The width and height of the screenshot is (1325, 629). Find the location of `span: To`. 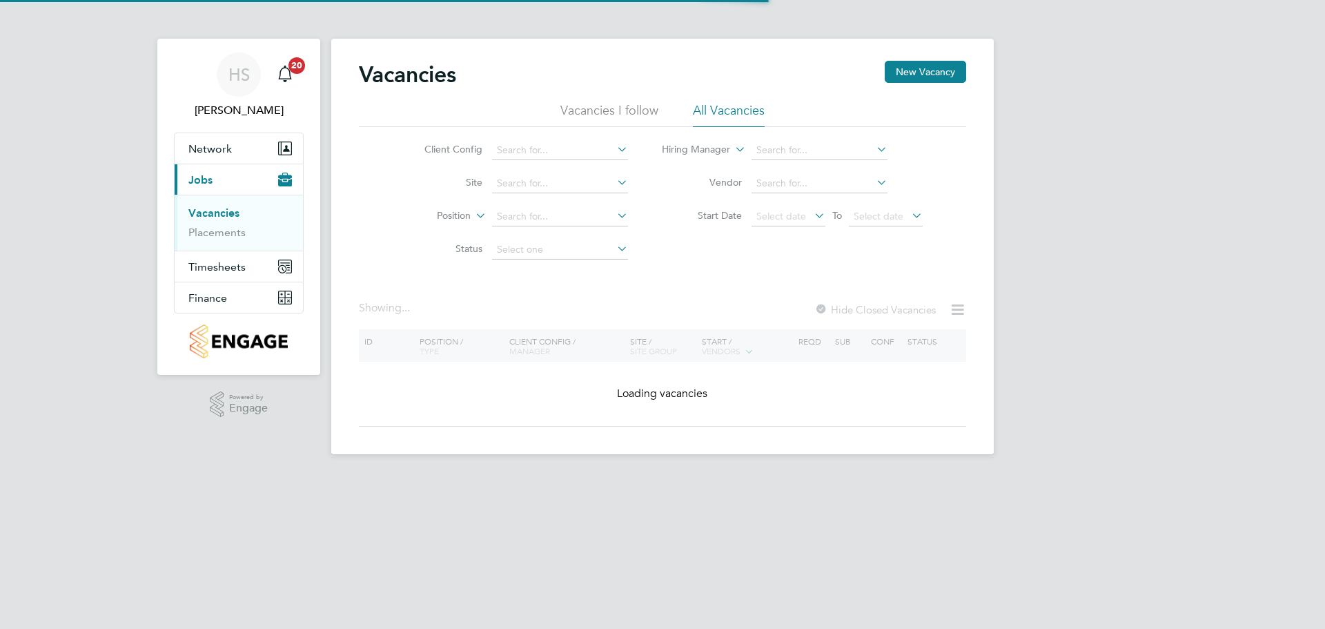

span: To is located at coordinates (837, 215).